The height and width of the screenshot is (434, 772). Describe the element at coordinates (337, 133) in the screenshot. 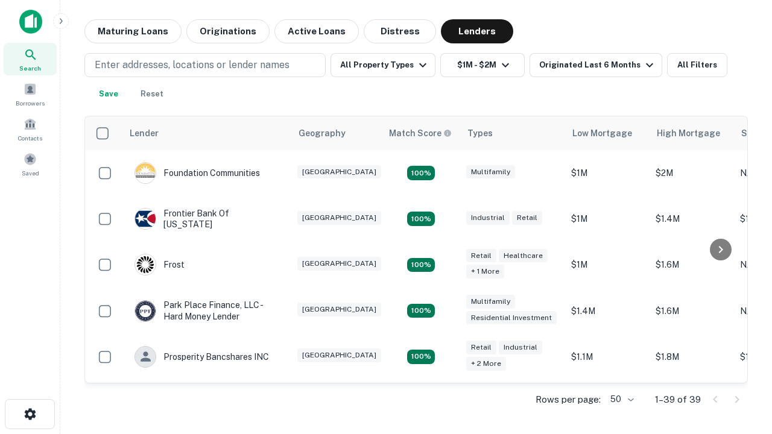

I see `th: Geography` at that location.